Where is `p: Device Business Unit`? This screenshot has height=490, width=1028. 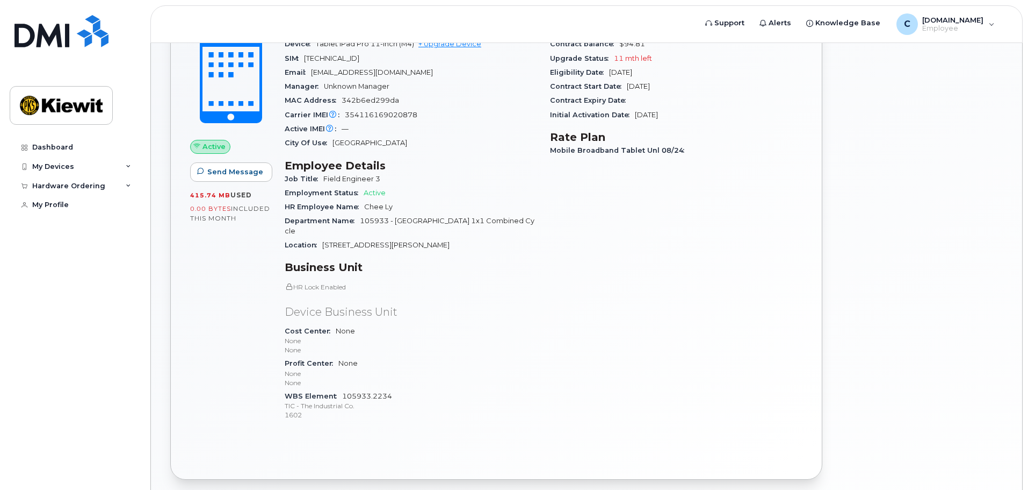 p: Device Business Unit is located at coordinates (411, 312).